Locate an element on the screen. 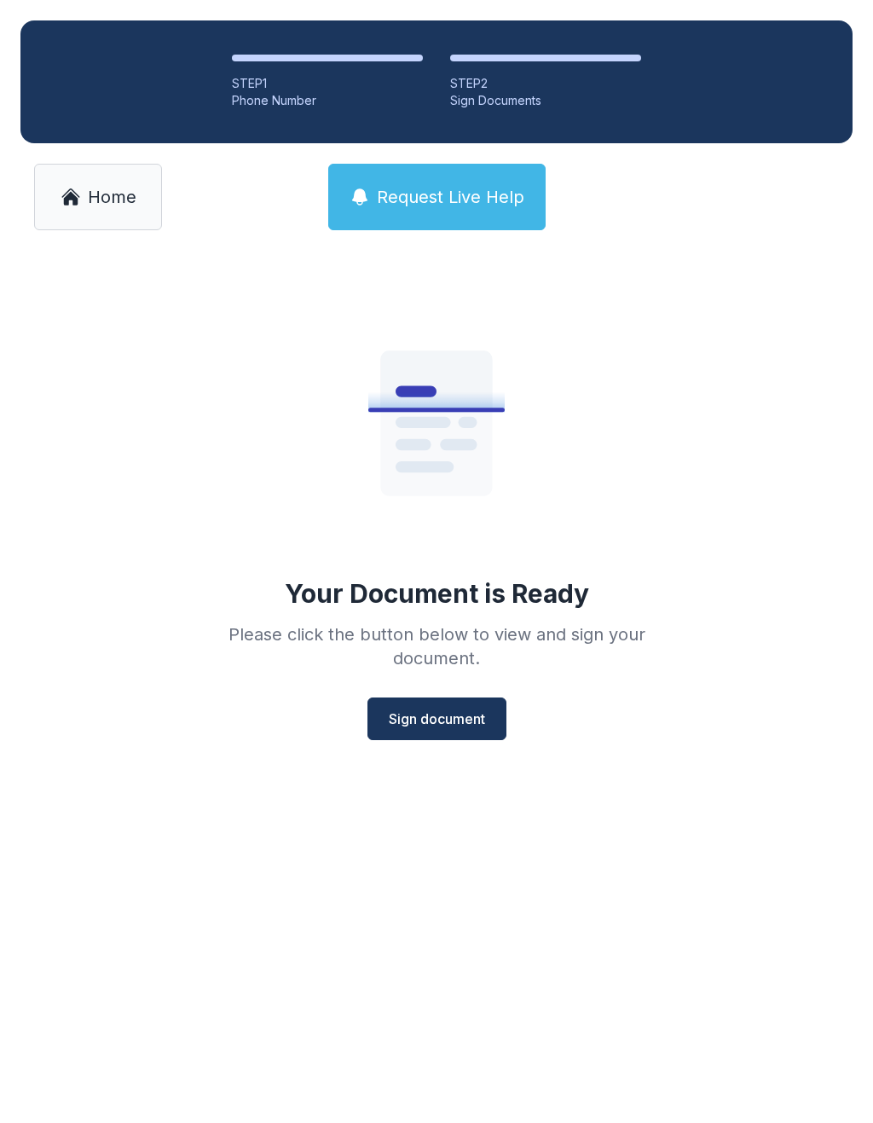 The width and height of the screenshot is (873, 1123). div: Your Document is Ready is located at coordinates (436, 593).